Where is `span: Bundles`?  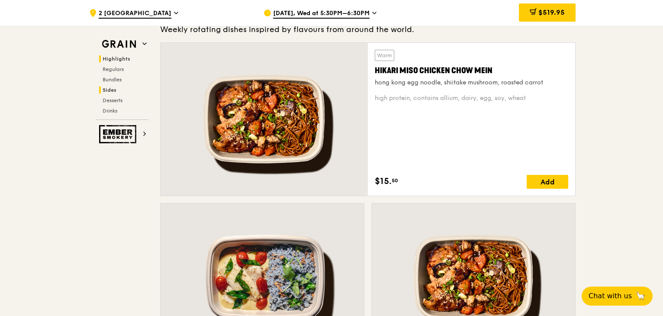 span: Bundles is located at coordinates (112, 80).